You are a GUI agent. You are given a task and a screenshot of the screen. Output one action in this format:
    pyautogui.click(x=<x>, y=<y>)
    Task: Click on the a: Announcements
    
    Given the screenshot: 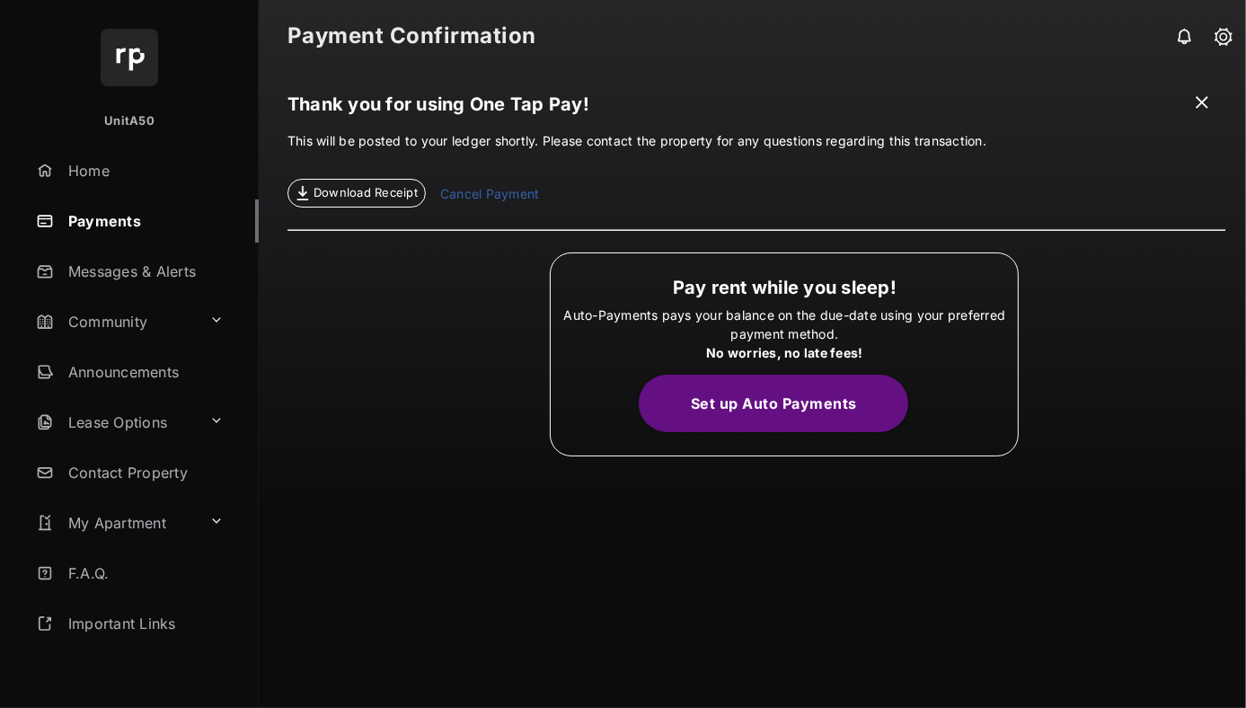 What is the action you would take?
    pyautogui.click(x=144, y=372)
    